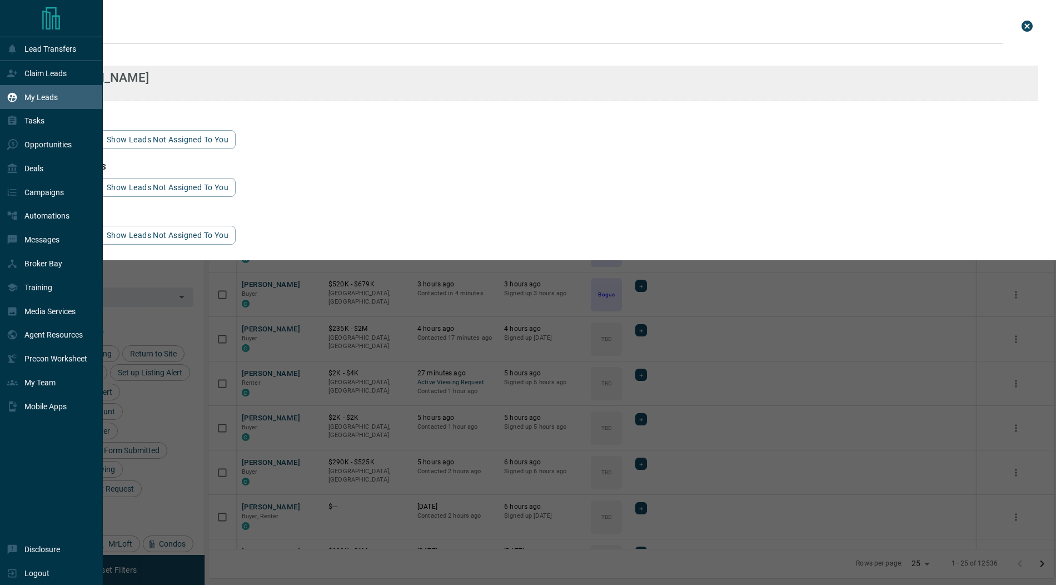 This screenshot has height=585, width=1056. What do you see at coordinates (540, 119) in the screenshot?
I see `h3: email matches` at bounding box center [540, 119].